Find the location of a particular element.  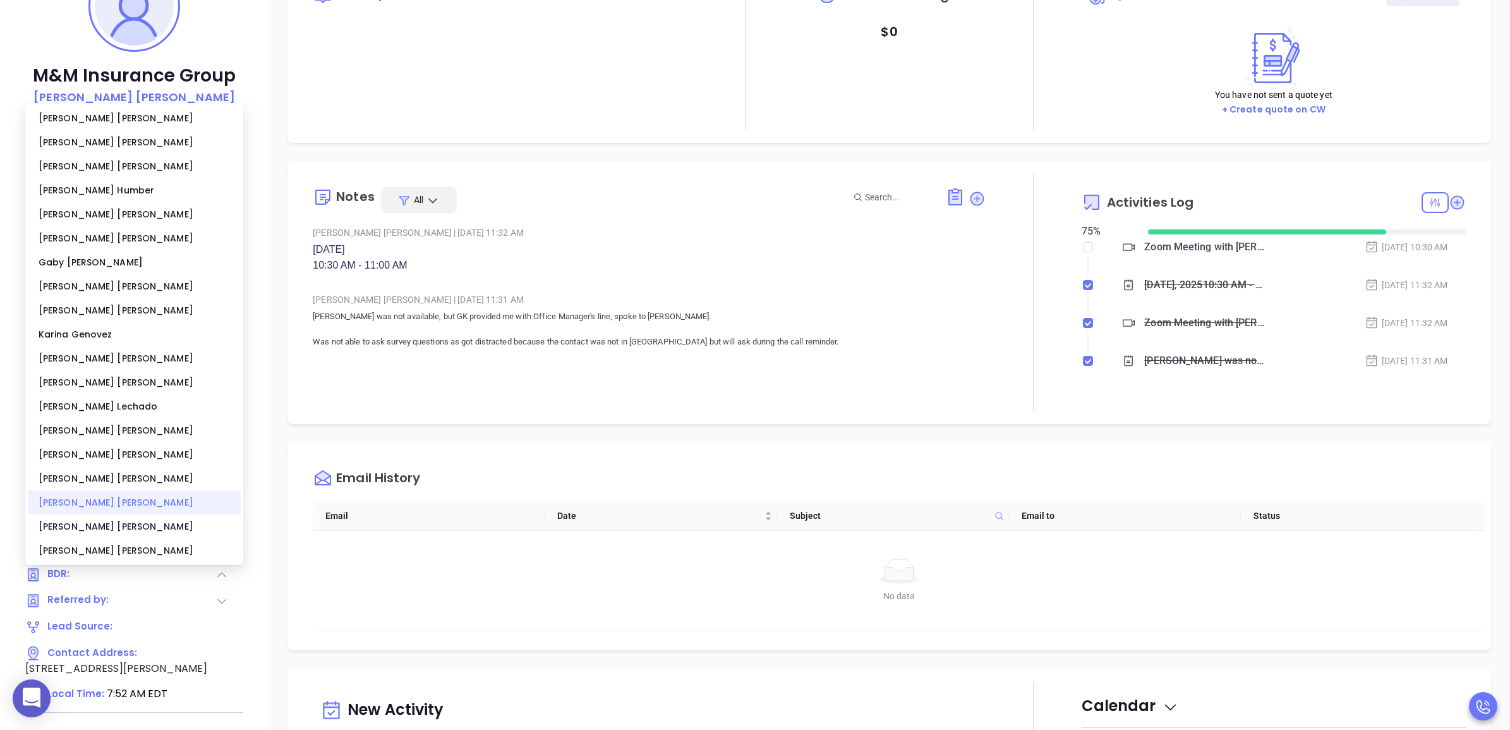

span: 7:52 AM EDT is located at coordinates (137, 693).